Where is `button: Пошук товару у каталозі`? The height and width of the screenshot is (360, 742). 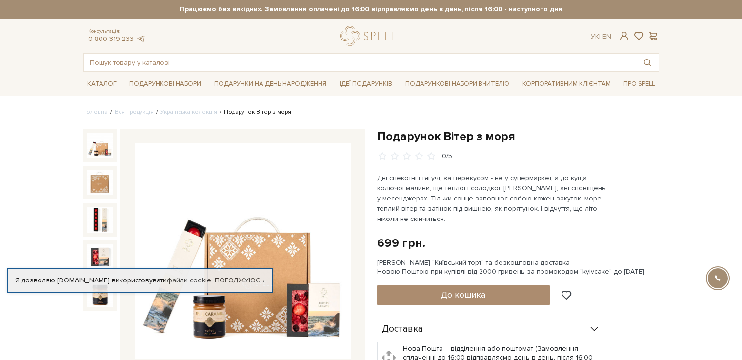 button: Пошук товару у каталозі is located at coordinates (647, 62).